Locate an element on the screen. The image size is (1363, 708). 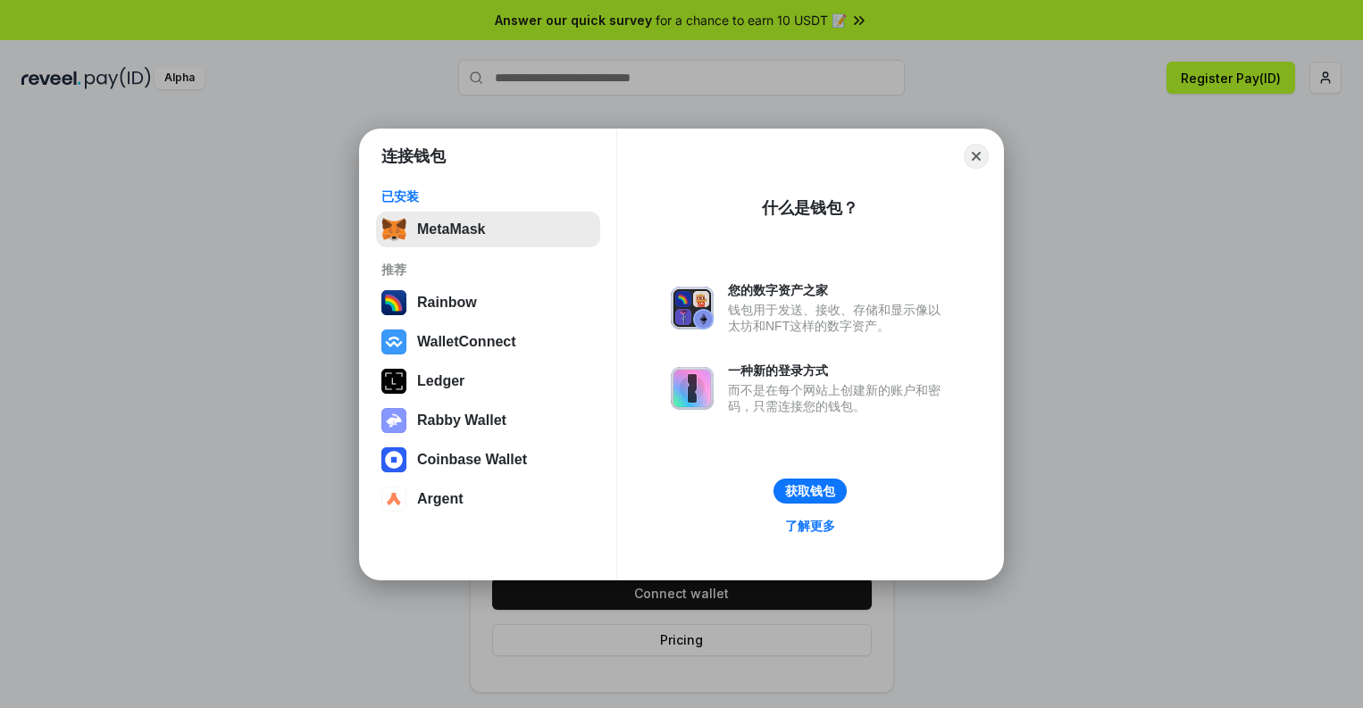
img: svg+xml,%3Csvg%20xmlns%3D%22http%3A%2F%2Fwww.w3.org%2F2000%2Fsvg%22%20width%3D%2228%22%20height%3... is located at coordinates (394, 381).